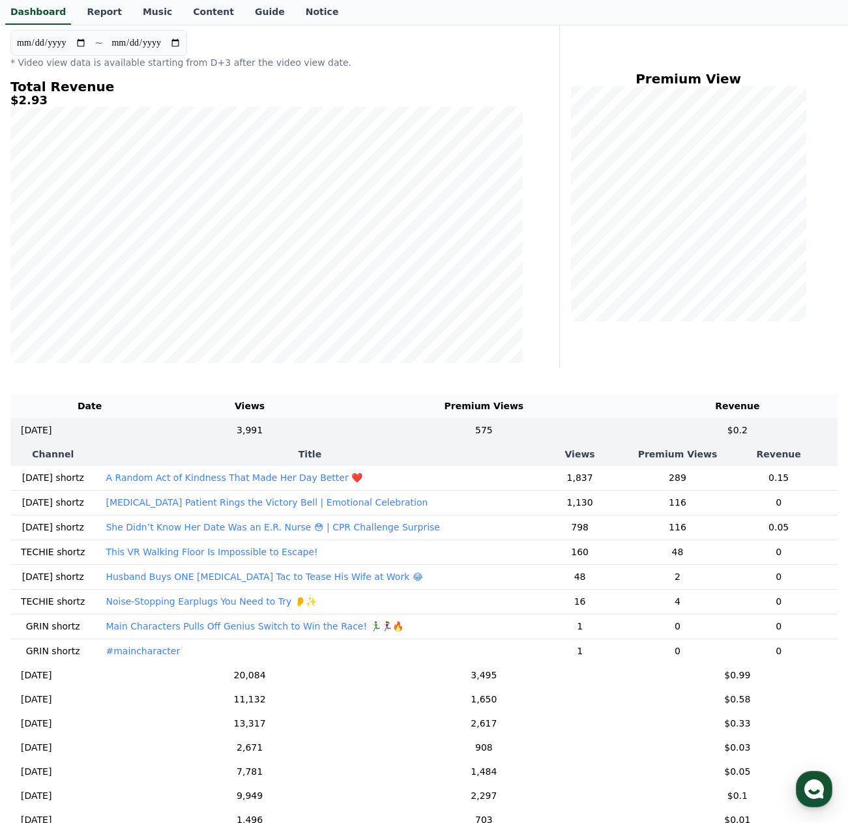 The height and width of the screenshot is (823, 848). Describe the element at coordinates (272, 527) in the screenshot. I see `p: She Didn’t Know Her Date Was an E.R. Nurse 😳 | CPR Challenge Surprise` at that location.